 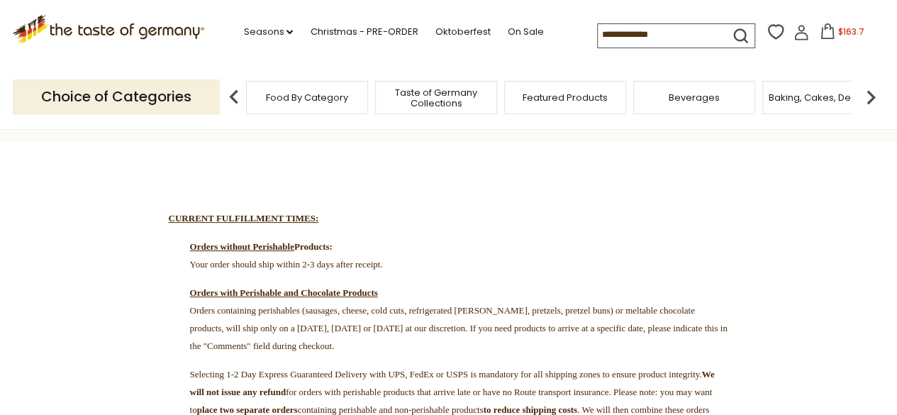 I want to click on strong: Products:, so click(x=314, y=246).